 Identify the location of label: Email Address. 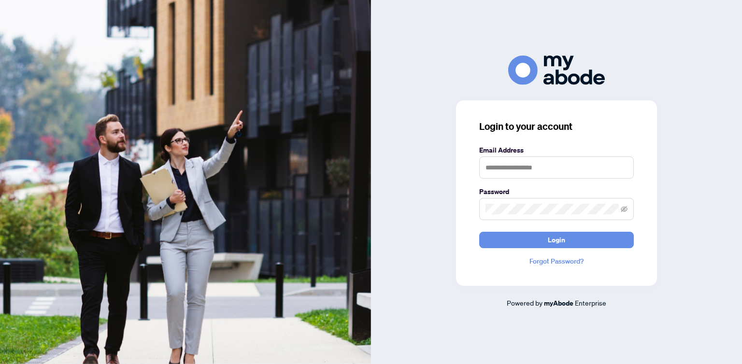
(557, 150).